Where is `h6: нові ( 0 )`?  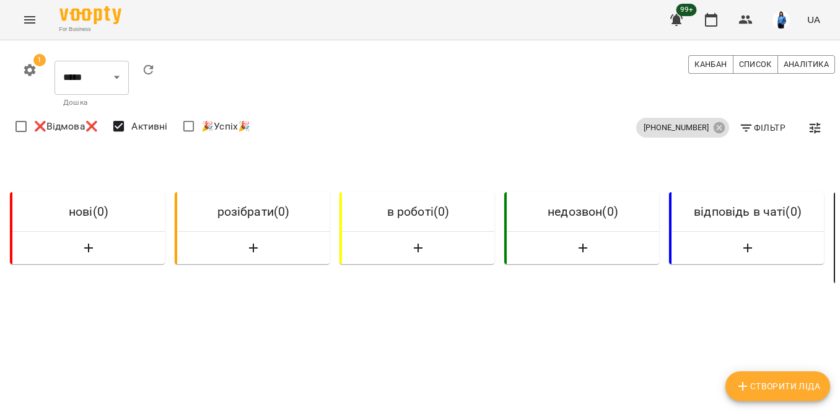 h6: нові ( 0 ) is located at coordinates (89, 211).